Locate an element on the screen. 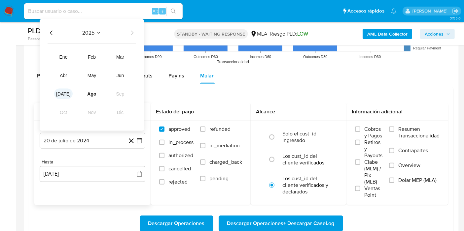  p: micaelaestefania.gonzalez@mercadolibre.com is located at coordinates (431, 11).